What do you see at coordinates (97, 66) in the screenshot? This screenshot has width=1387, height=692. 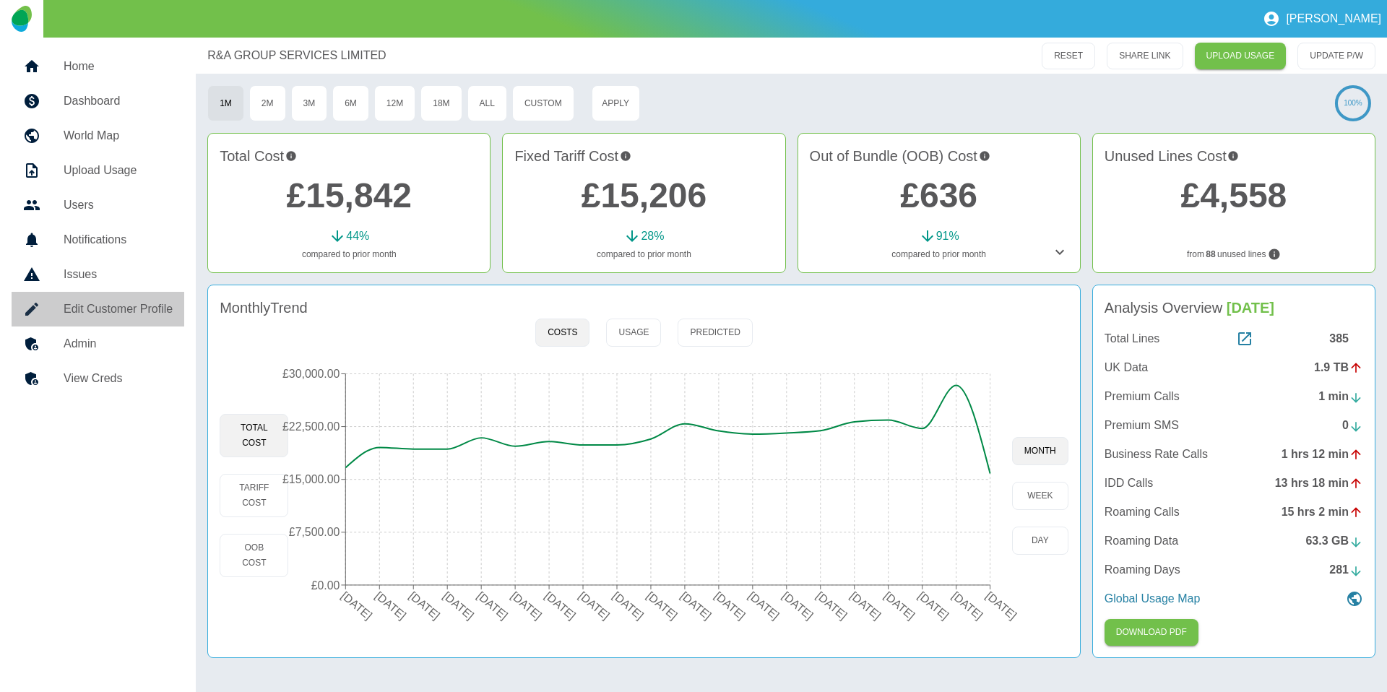 I see `a: Home` at bounding box center [97, 66].